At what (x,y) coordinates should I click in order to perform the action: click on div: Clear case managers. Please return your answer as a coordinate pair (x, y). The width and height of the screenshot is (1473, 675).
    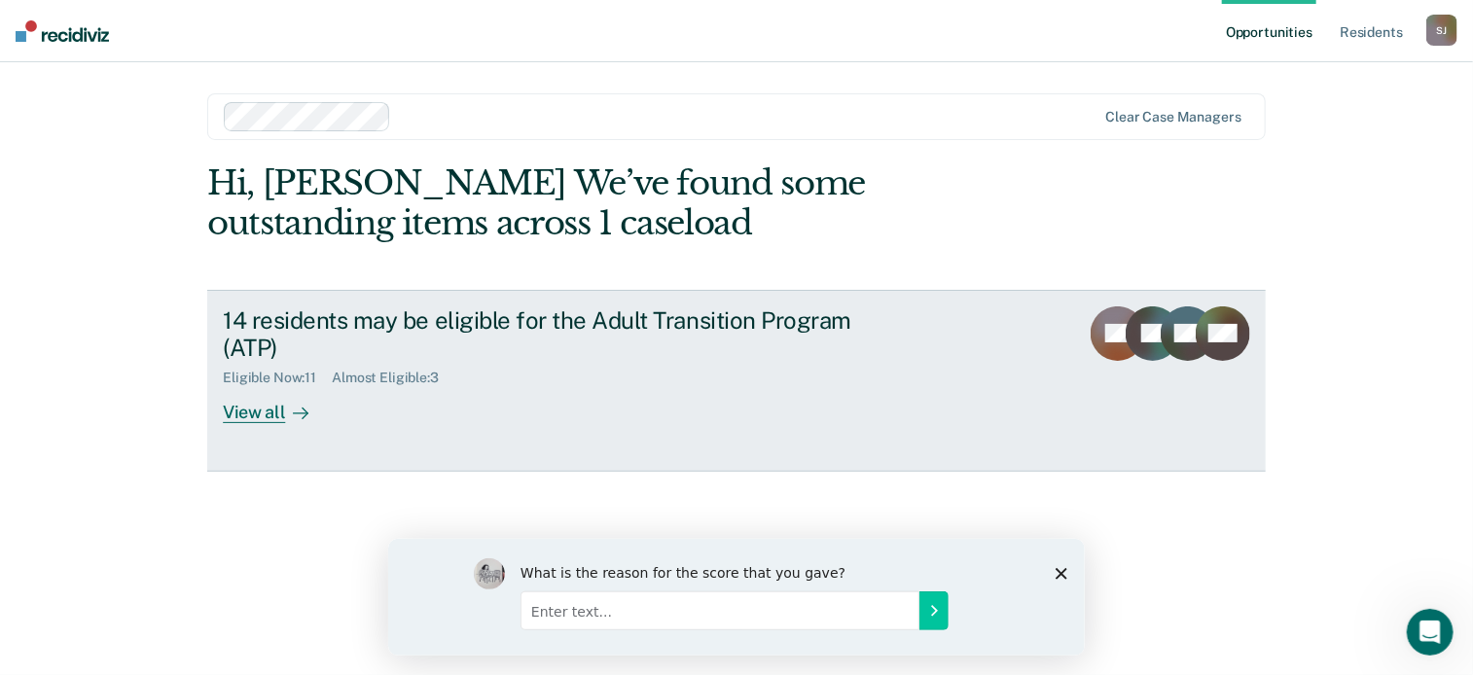
    Looking at the image, I should click on (1172, 117).